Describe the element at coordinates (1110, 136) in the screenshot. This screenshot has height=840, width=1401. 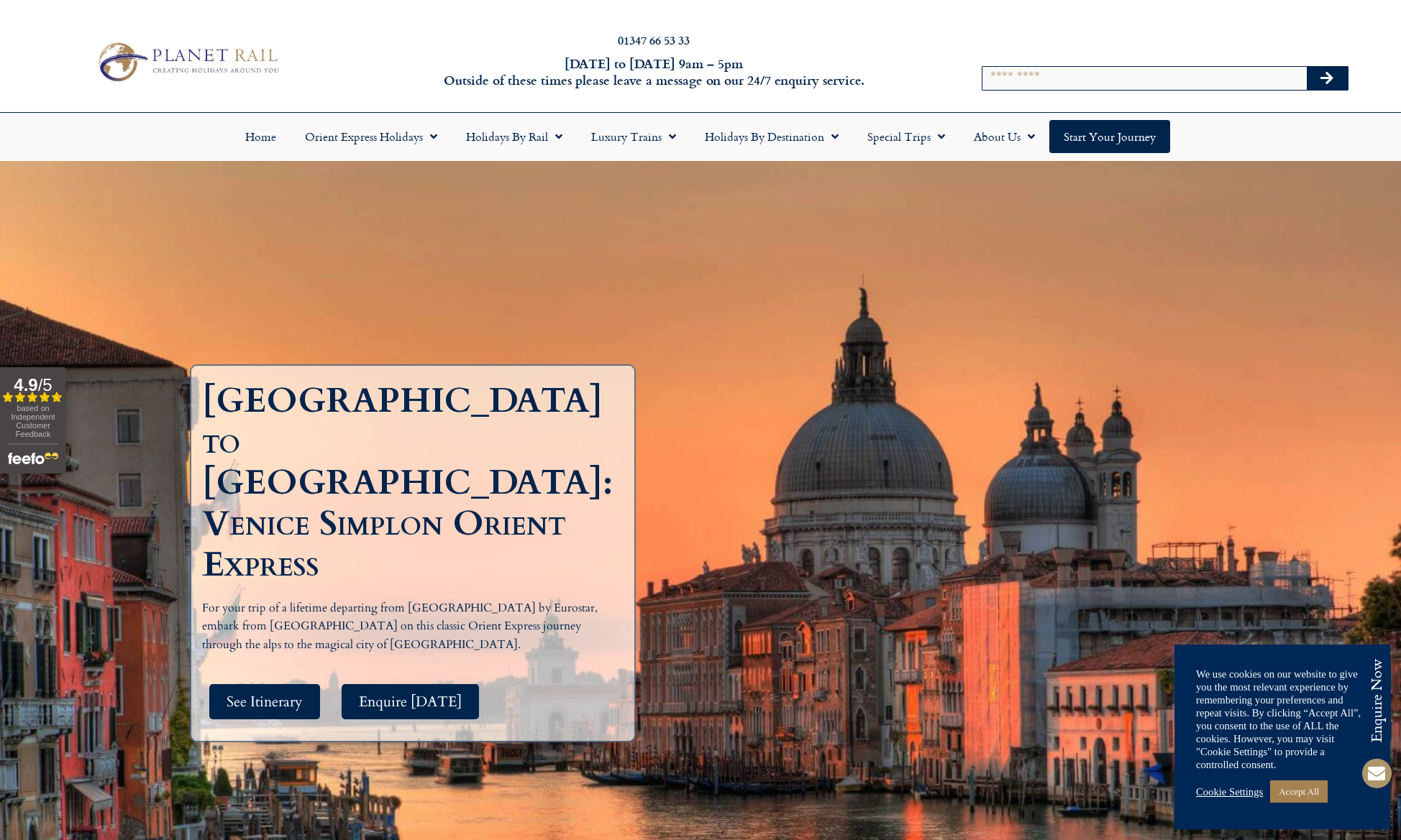
I see `a: Start your Journey` at that location.